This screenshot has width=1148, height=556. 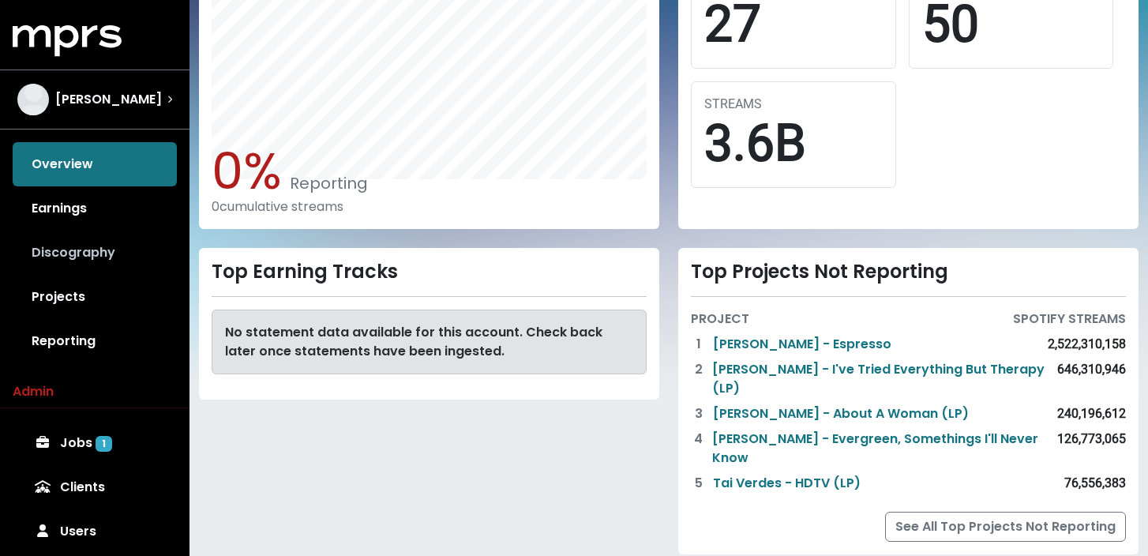 I want to click on span: 0%, so click(x=246, y=171).